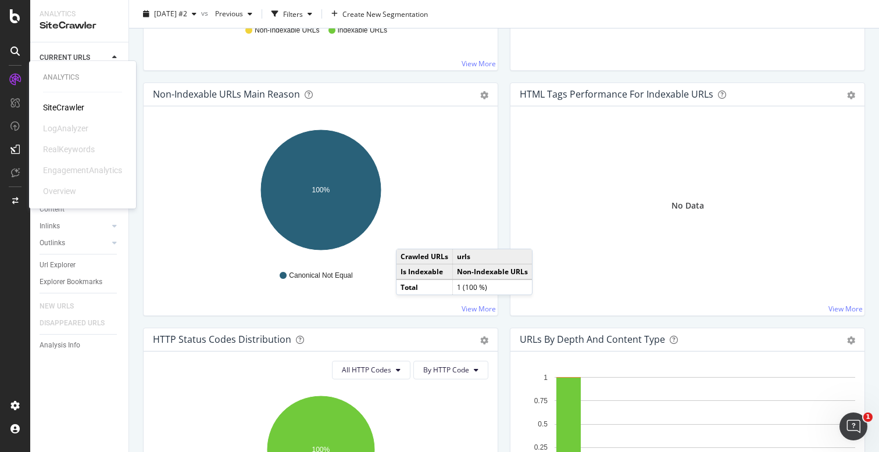  I want to click on a: Overview, so click(59, 191).